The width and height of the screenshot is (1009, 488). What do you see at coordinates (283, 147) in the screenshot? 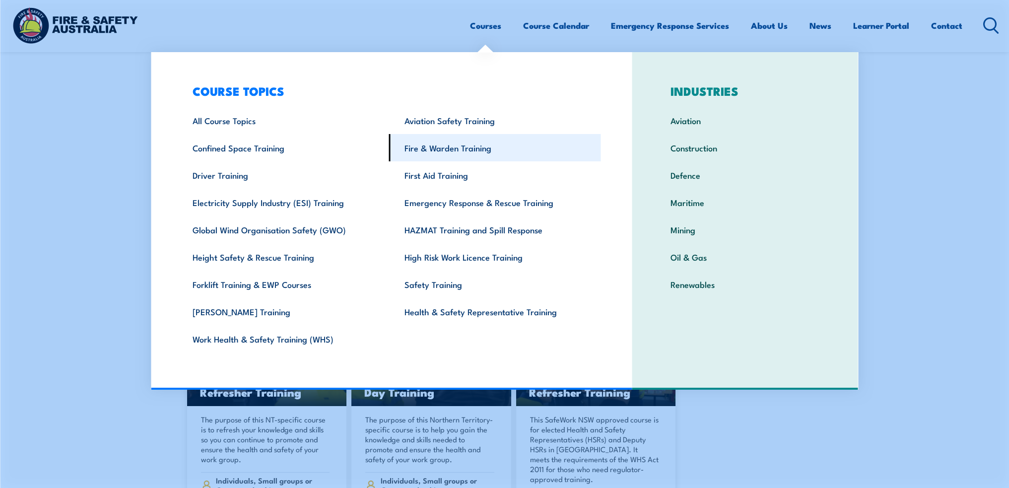
I see `a: Confined Space Training` at bounding box center [283, 147].